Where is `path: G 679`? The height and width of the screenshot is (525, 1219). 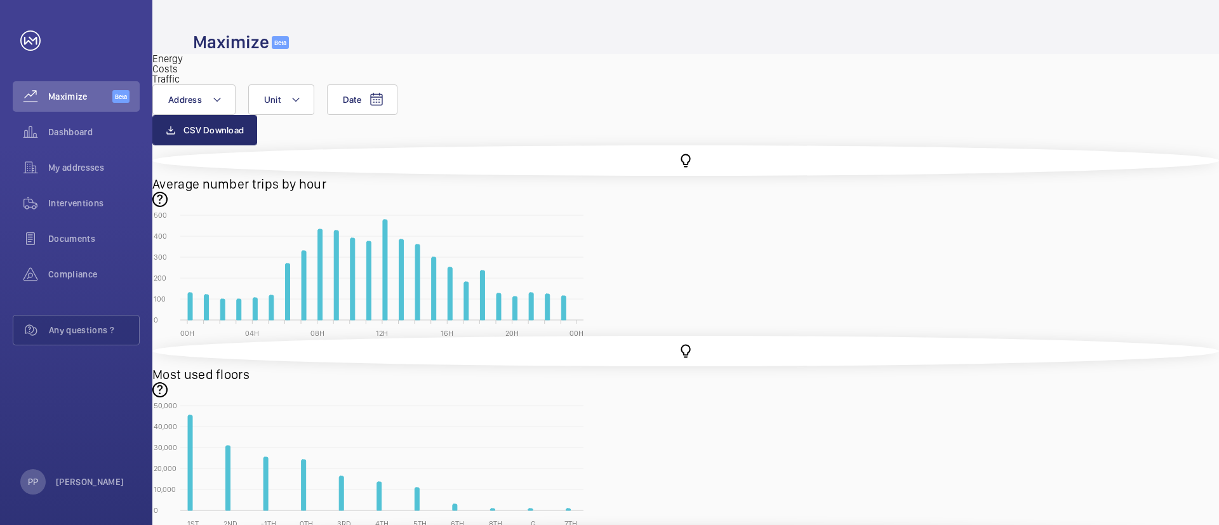 path: G 679 is located at coordinates (530, 509).